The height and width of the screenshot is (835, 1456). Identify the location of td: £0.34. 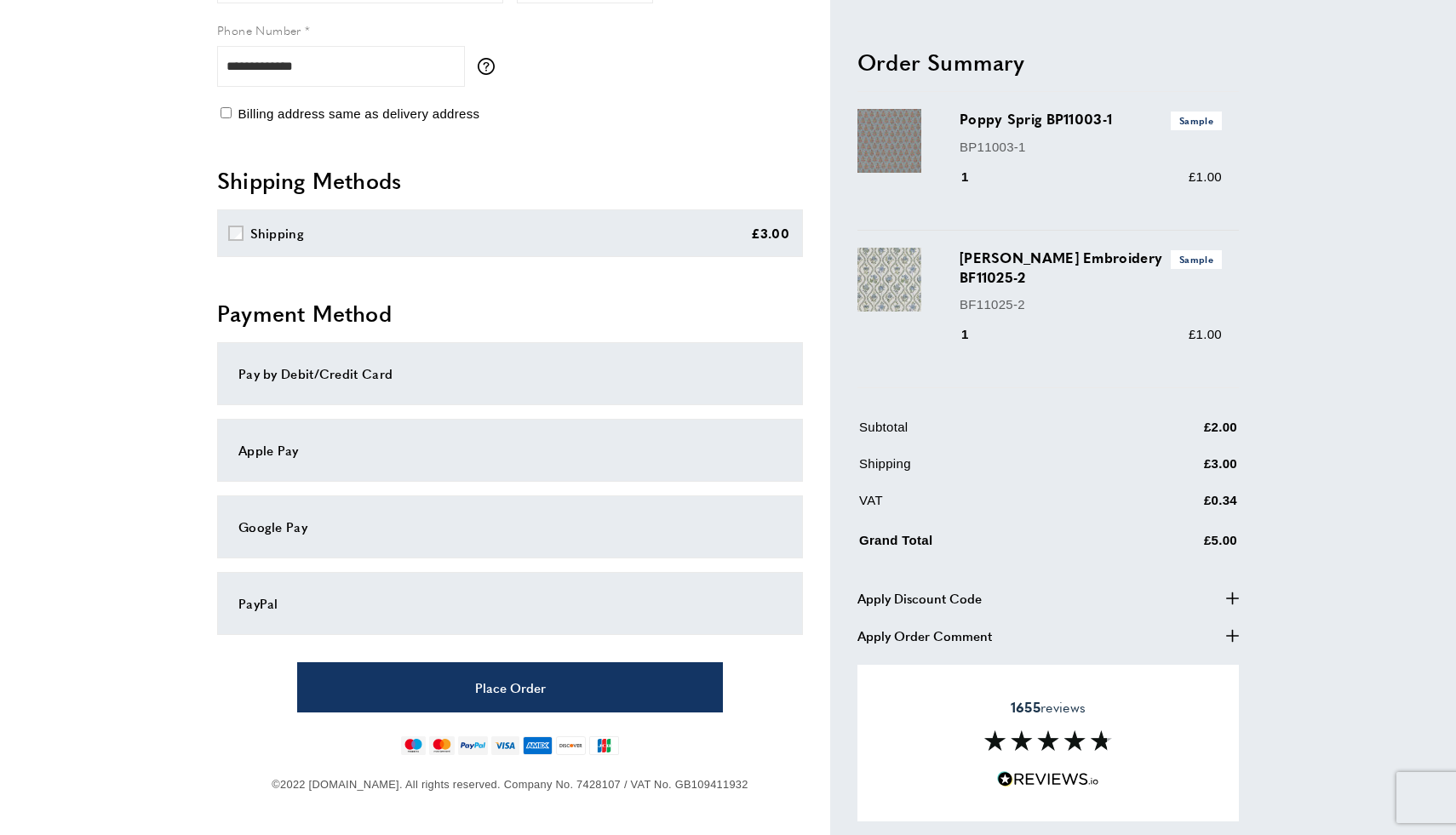
(1179, 505).